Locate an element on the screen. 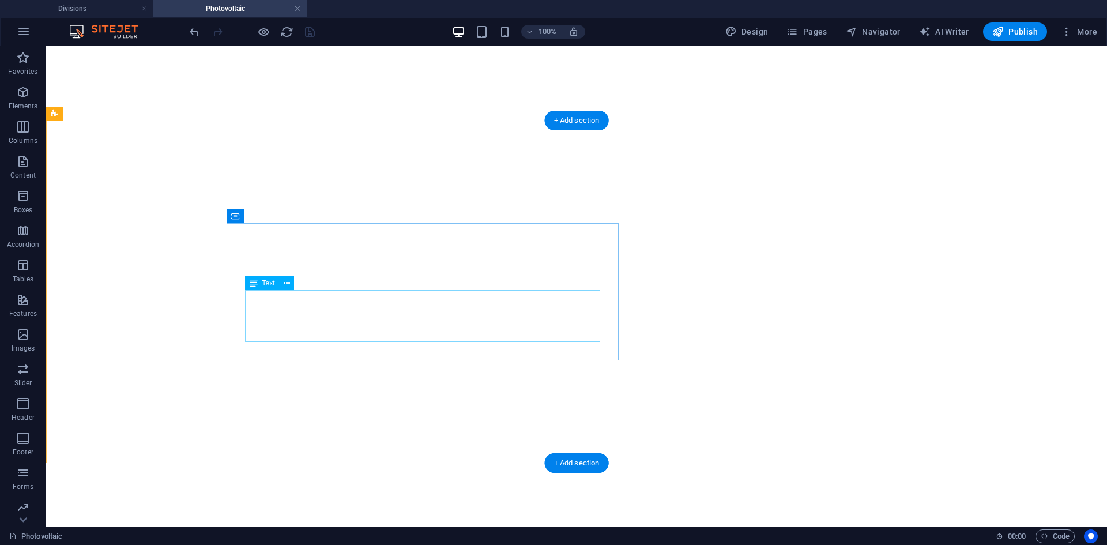  div: Design (Ctrl+Alt+Y) is located at coordinates (747, 32).